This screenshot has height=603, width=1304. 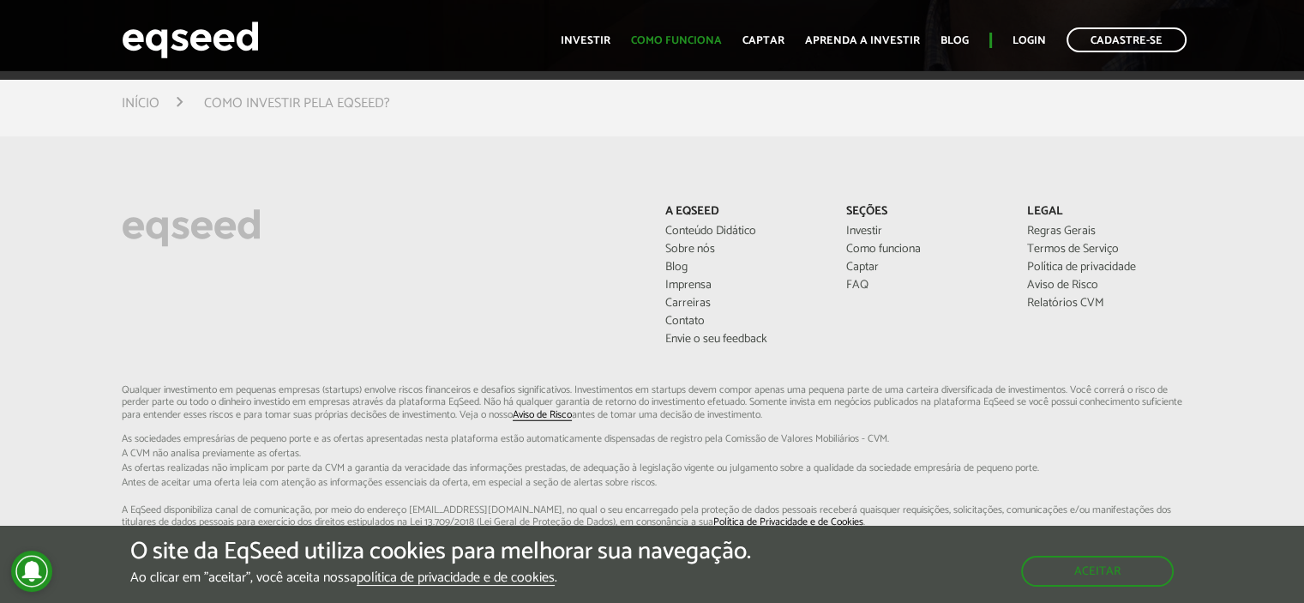 I want to click on img: EqSeed, so click(x=190, y=39).